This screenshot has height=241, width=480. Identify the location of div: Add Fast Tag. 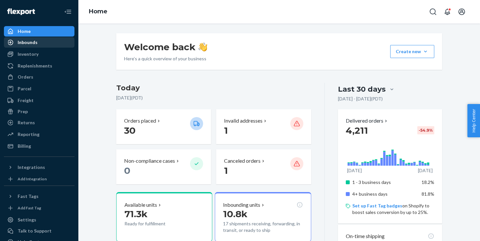
(29, 208).